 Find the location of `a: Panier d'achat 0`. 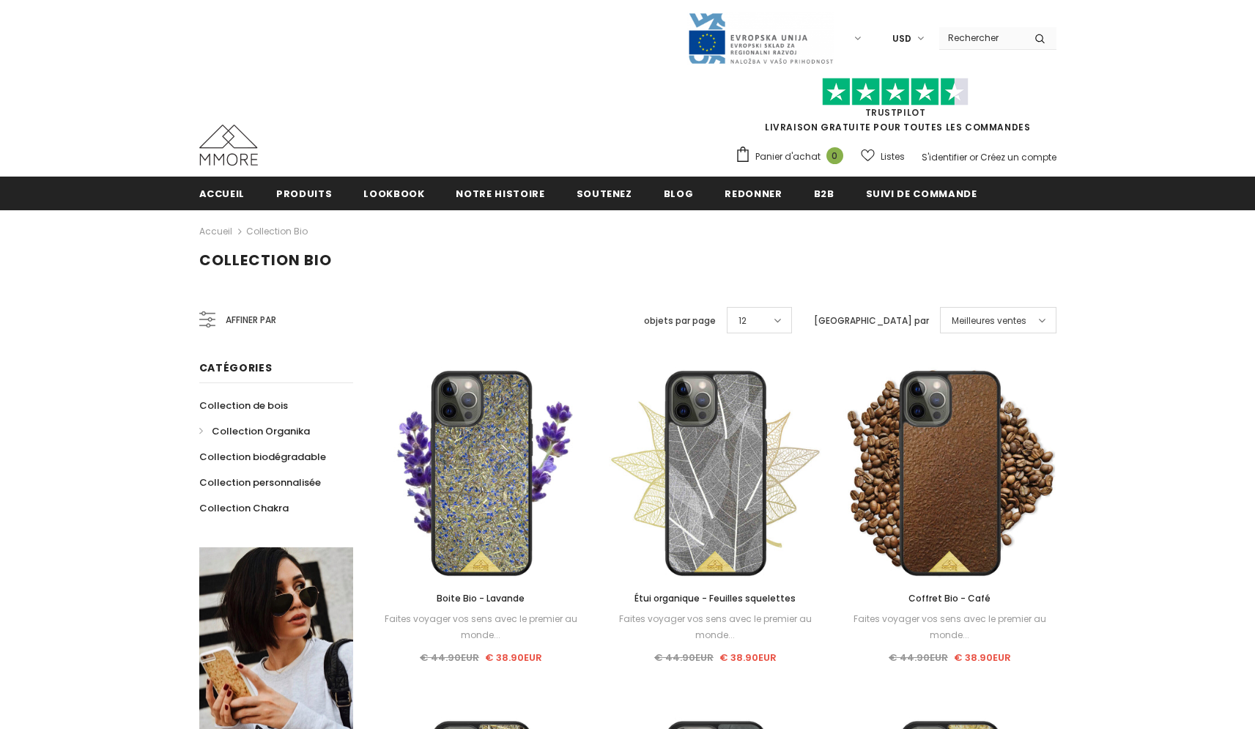

a: Panier d'achat 0 is located at coordinates (793, 157).